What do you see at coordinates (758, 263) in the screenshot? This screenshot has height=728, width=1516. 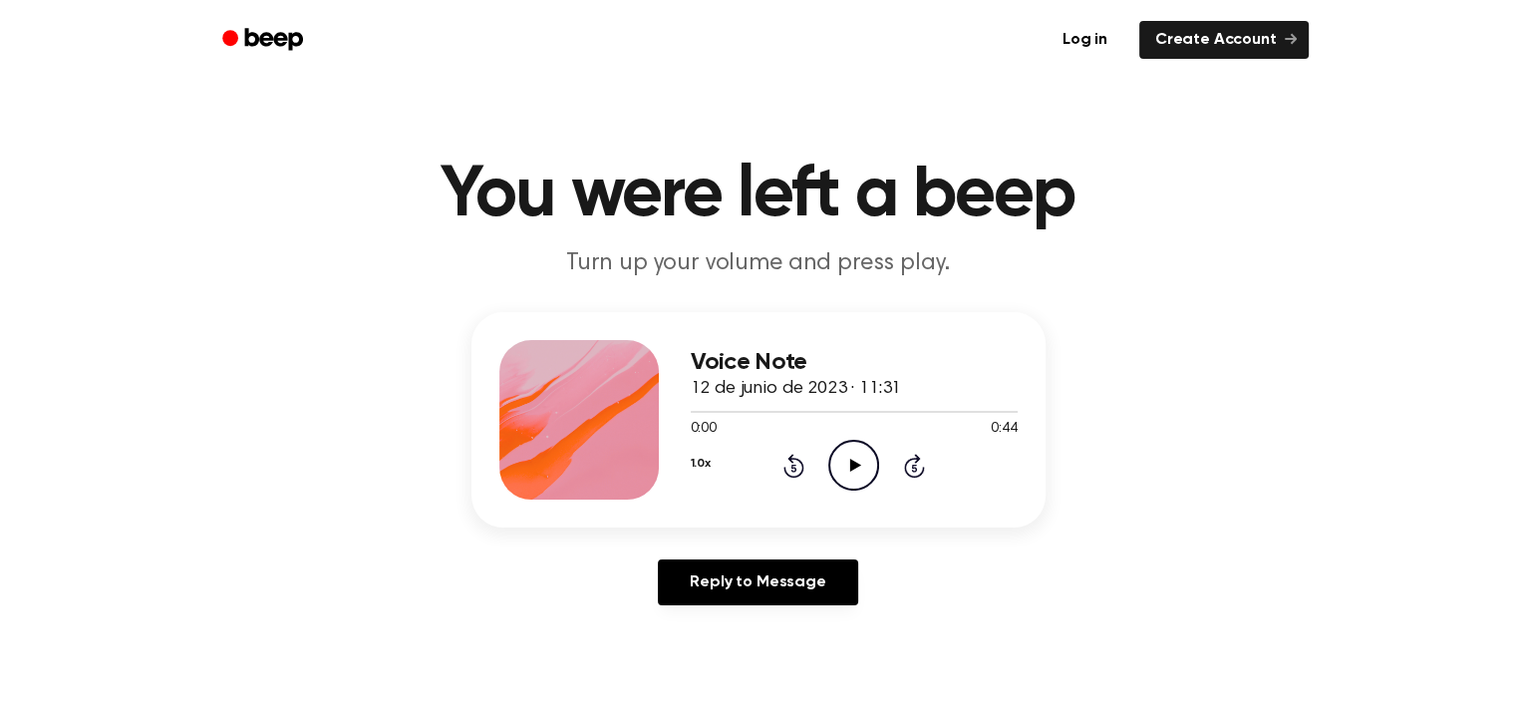 I see `p: Turn up your volume and press play.` at bounding box center [758, 263].